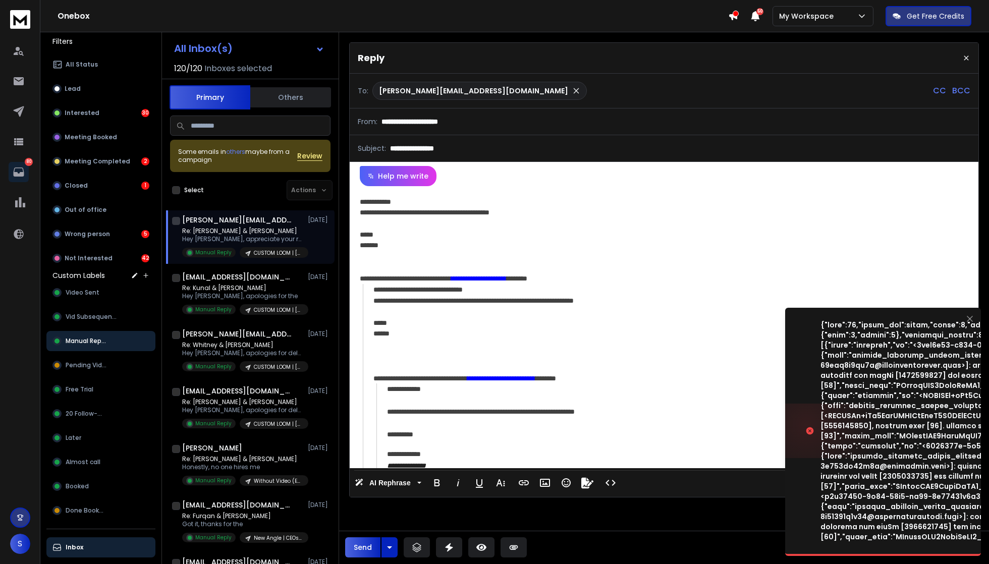  Describe the element at coordinates (88, 258) in the screenshot. I see `p: Not Interested` at that location.